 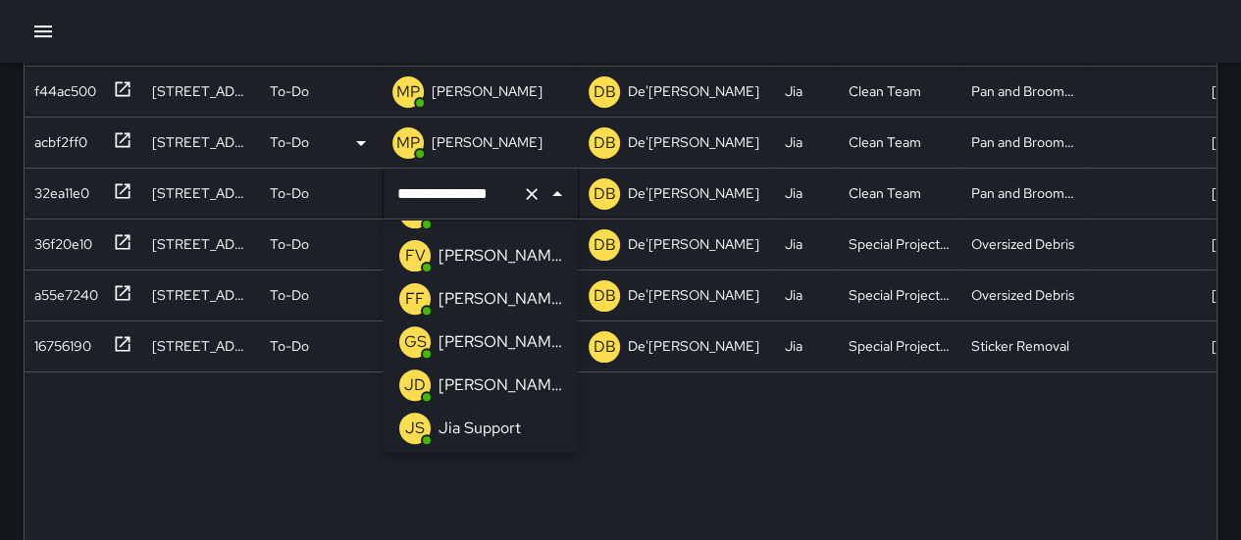 What do you see at coordinates (201, 193) in the screenshot?
I see `div: 350 California Street` at bounding box center [201, 193].